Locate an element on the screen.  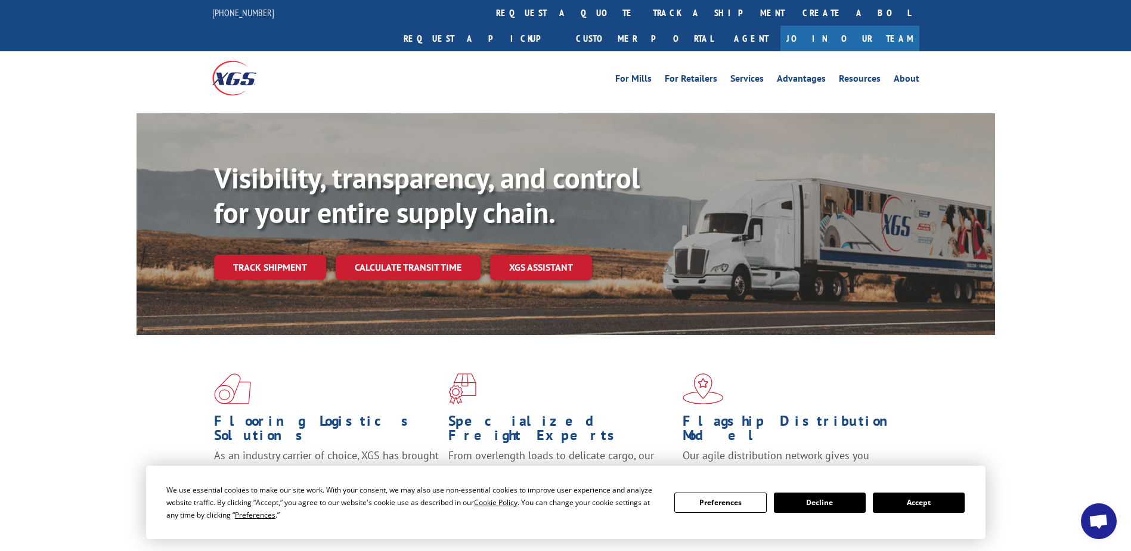
h1: Flooring Logistics Solutions is located at coordinates (327, 431).